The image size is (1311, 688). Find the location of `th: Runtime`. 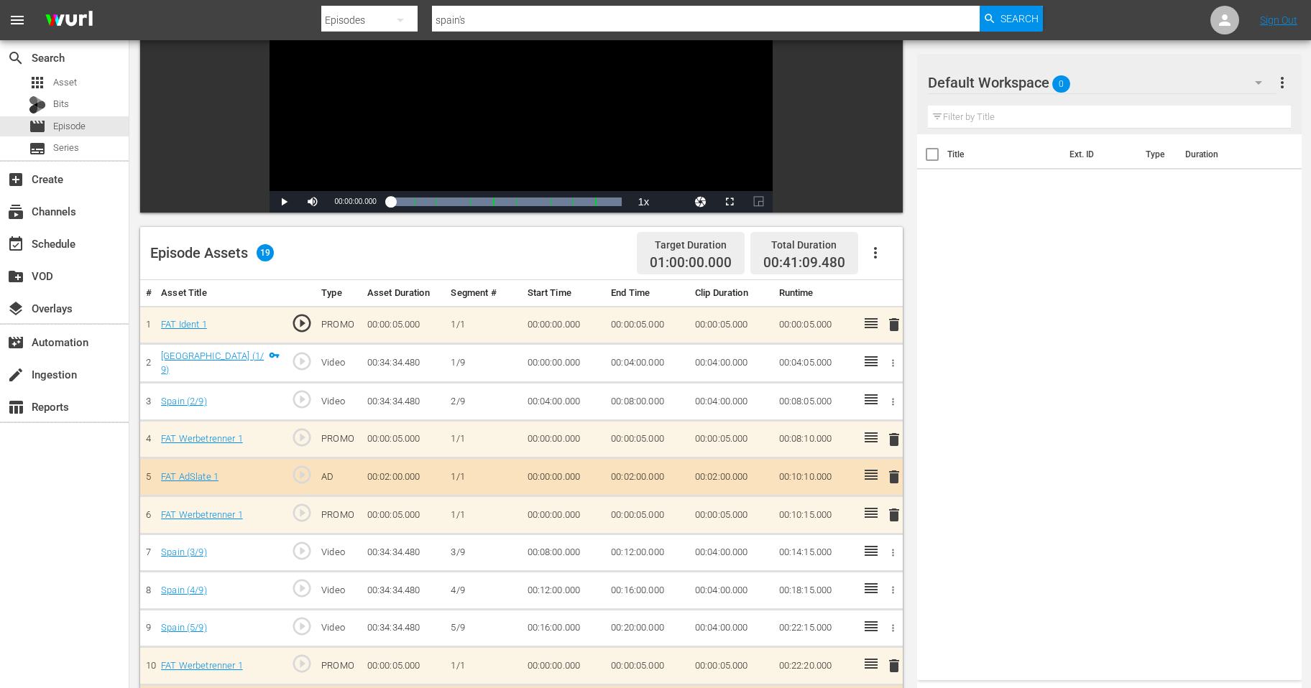

th: Runtime is located at coordinates (815, 293).